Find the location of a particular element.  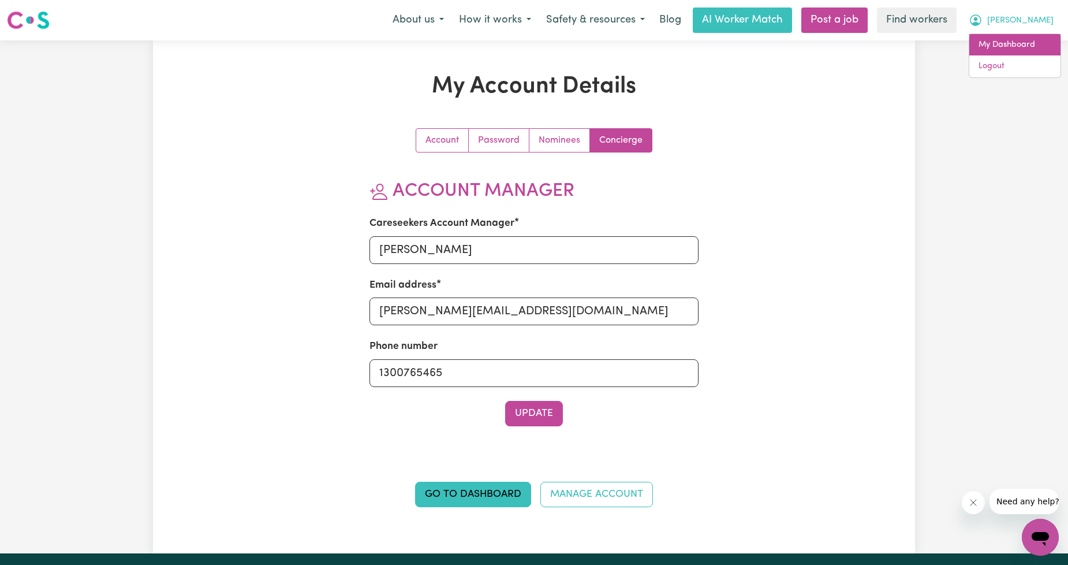

div: My Account is located at coordinates (1015, 55).